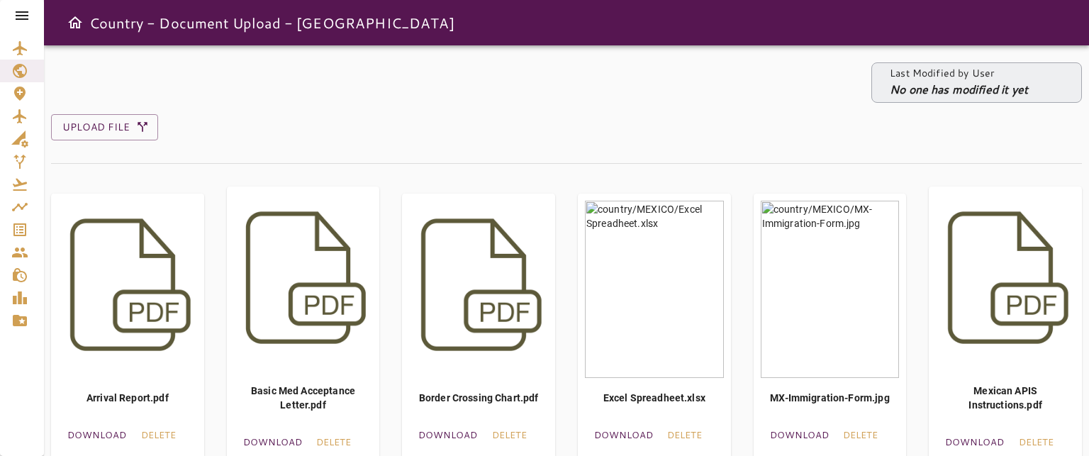  Describe the element at coordinates (128, 398) in the screenshot. I see `h4: Arrival Report.pdf` at that location.